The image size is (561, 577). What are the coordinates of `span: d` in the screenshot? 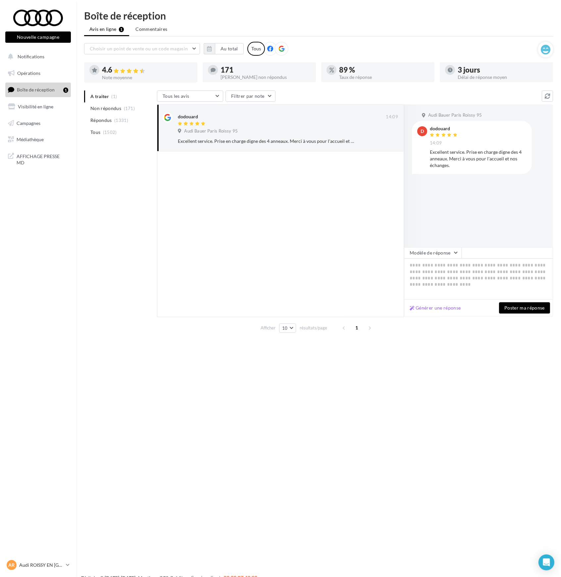 It's located at (423, 131).